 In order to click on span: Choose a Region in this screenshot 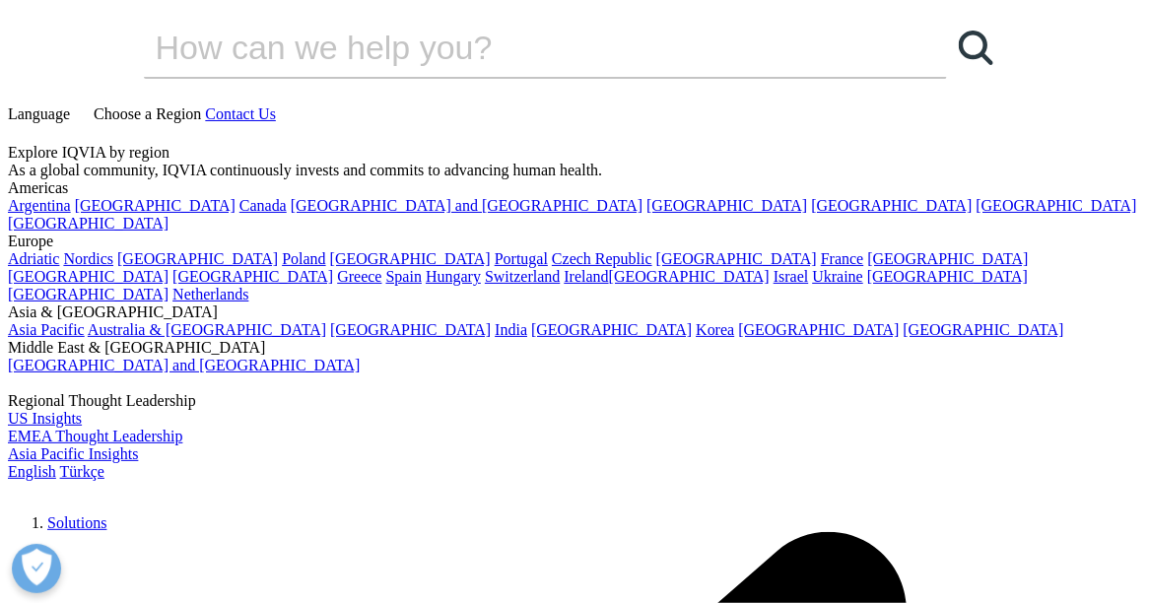, I will do `click(147, 113)`.